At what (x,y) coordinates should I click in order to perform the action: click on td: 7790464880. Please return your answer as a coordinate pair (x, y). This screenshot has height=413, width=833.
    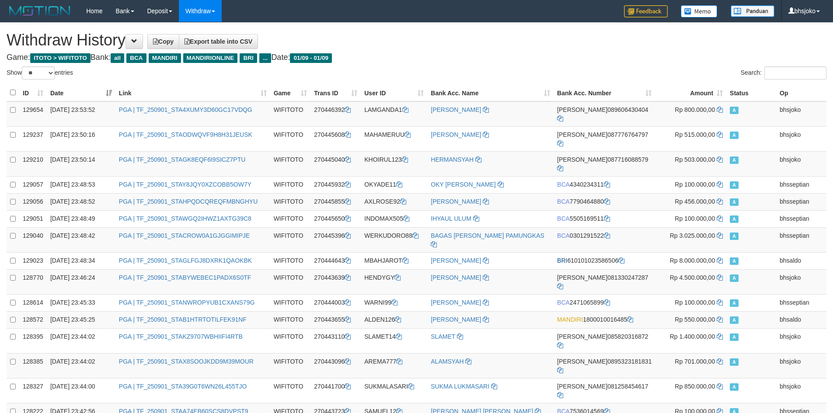
    Looking at the image, I should click on (604, 202).